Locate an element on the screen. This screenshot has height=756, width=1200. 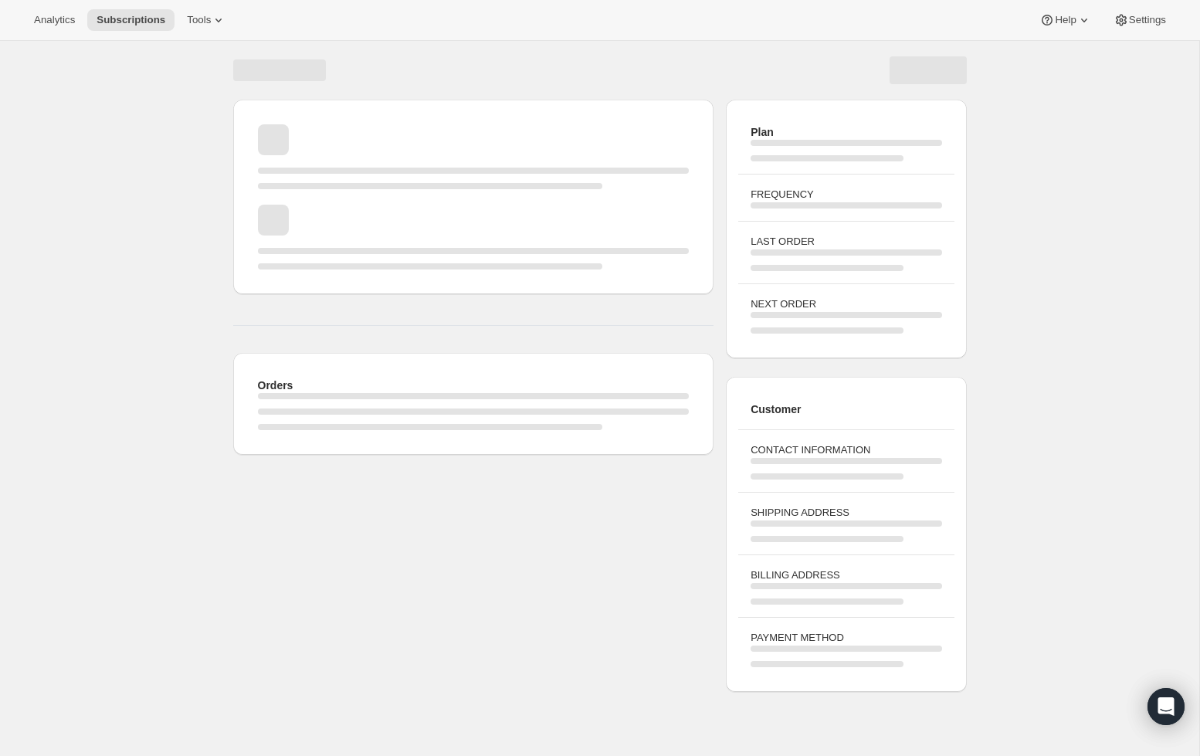
button: Settings is located at coordinates (1139, 20).